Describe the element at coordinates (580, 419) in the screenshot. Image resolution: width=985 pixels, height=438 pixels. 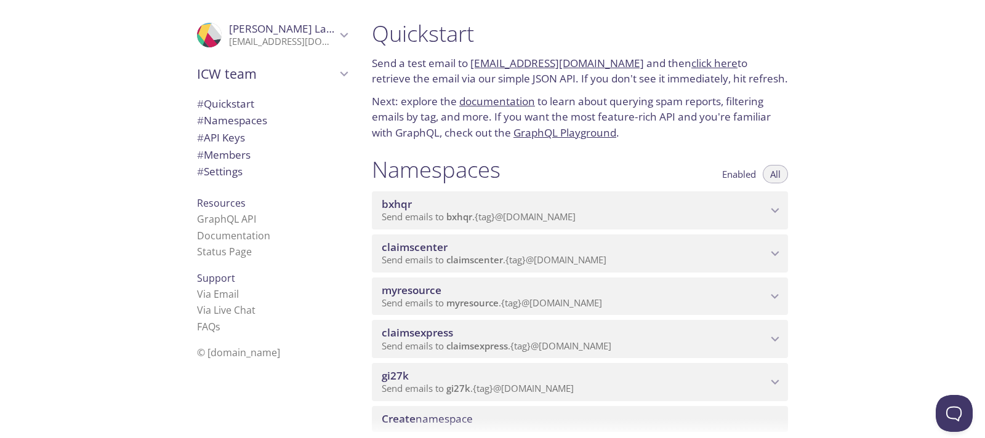
I see `div: Create namespace` at that location.